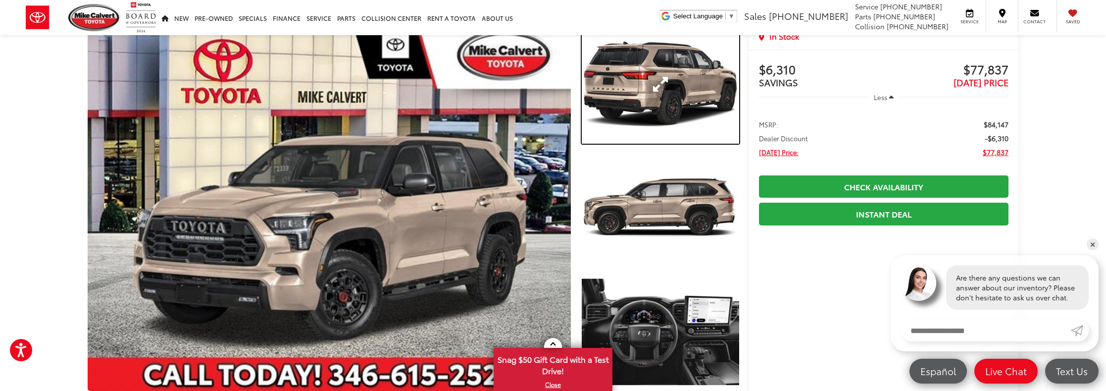 The image size is (1106, 391). Describe the element at coordinates (784, 36) in the screenshot. I see `span: In Stock` at that location.